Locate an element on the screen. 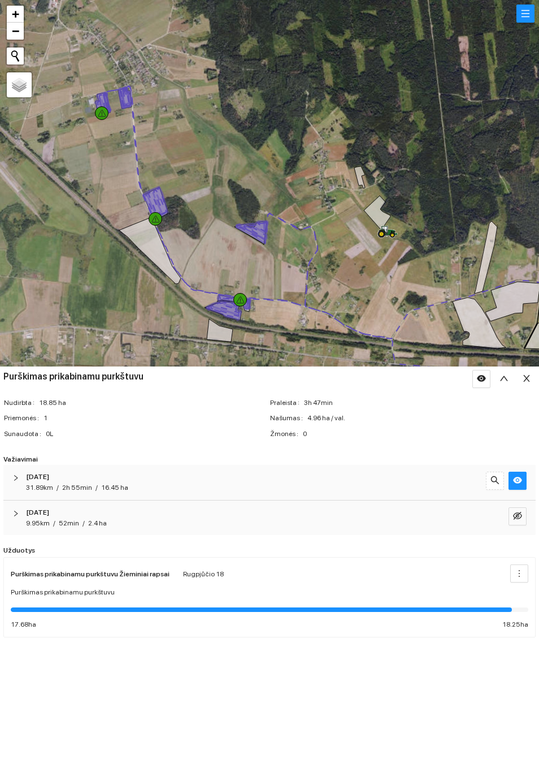  button: up is located at coordinates (504, 379).